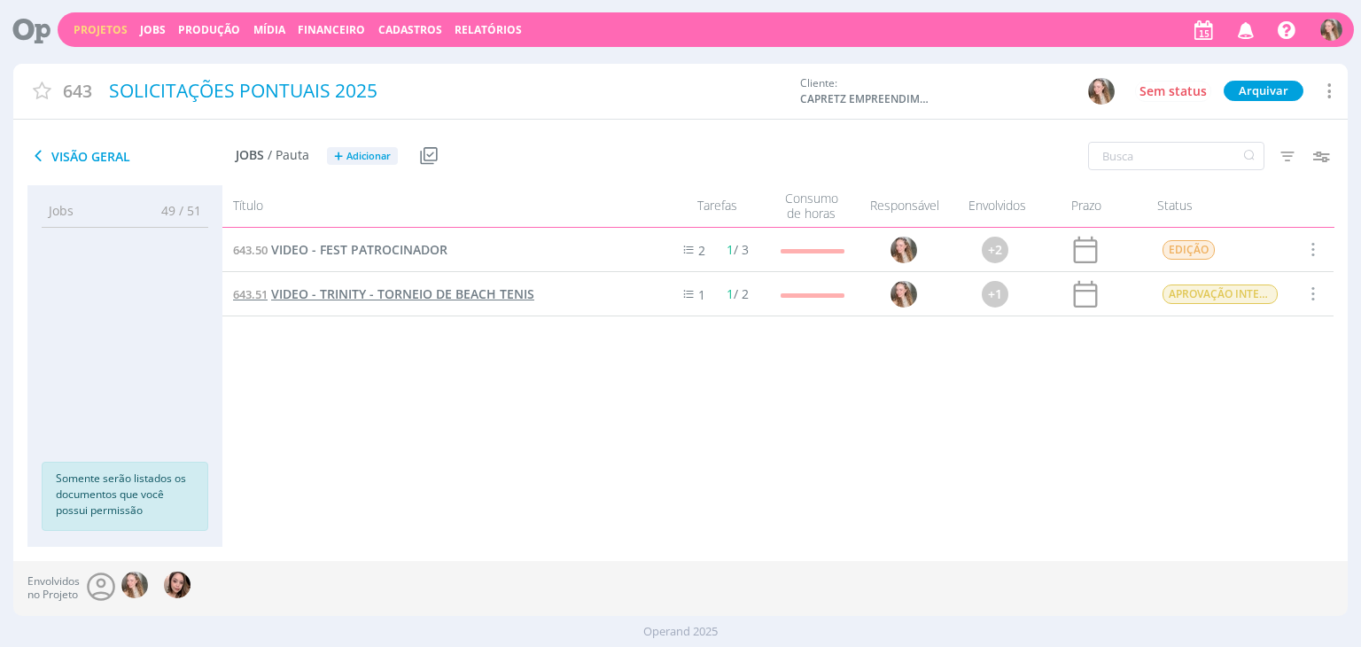  I want to click on span: / Pauta, so click(288, 155).